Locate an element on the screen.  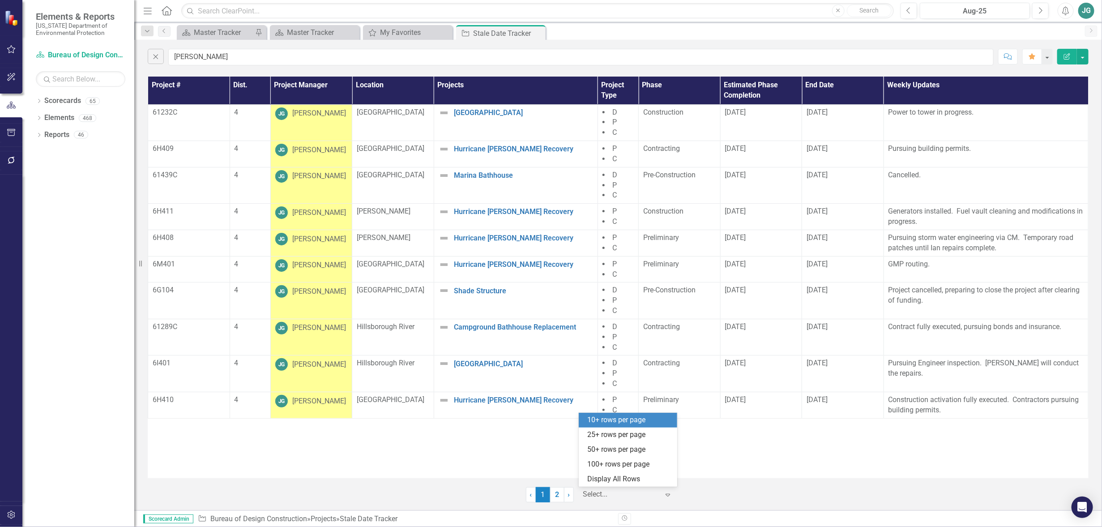
div: Stale Date Tracker is located at coordinates (368, 518).